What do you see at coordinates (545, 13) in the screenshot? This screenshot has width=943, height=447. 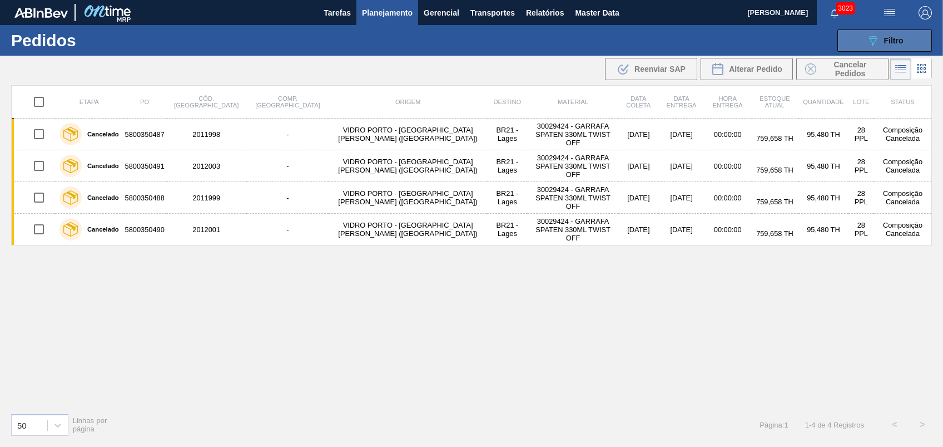 I see `span: Relatórios` at bounding box center [545, 13].